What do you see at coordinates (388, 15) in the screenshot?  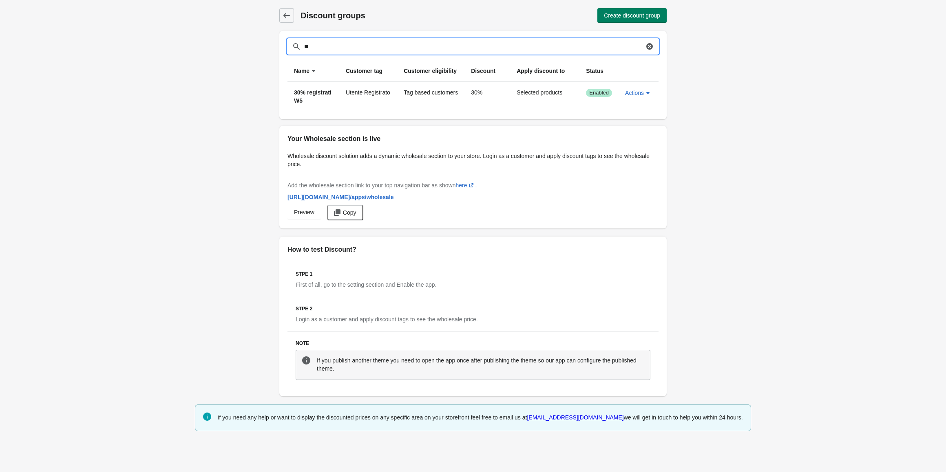 I see `h1: Discount groups` at bounding box center [388, 15].